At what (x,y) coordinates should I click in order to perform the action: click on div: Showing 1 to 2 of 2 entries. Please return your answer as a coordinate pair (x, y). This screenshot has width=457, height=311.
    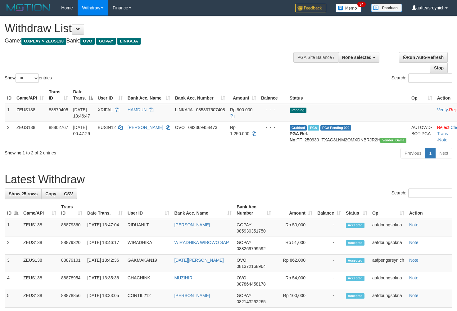
    Looking at the image, I should click on (95, 152).